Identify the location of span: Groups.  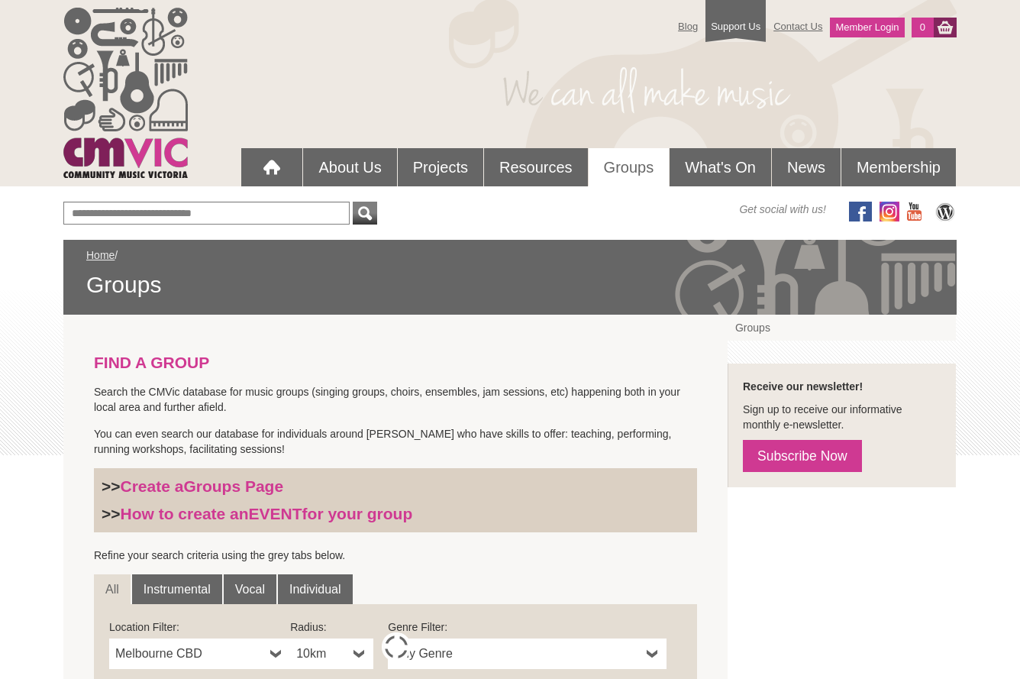
(510, 285).